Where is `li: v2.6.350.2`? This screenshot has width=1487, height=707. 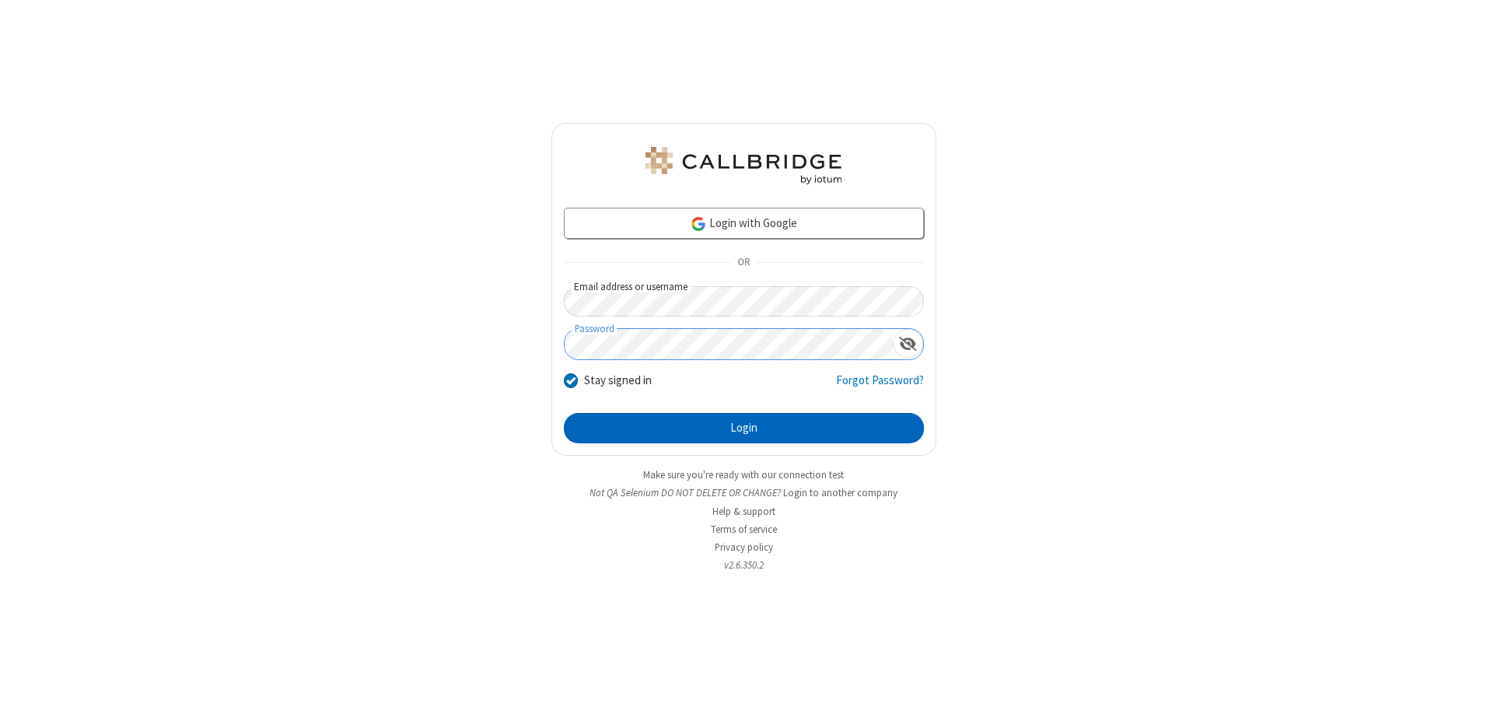
li: v2.6.350.2 is located at coordinates (744, 565).